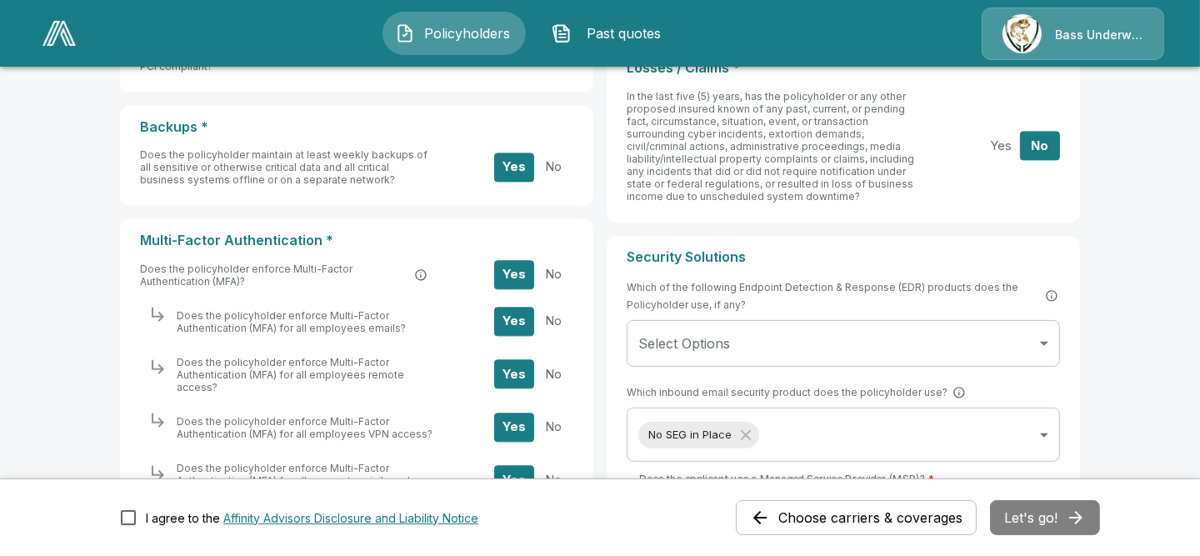 The height and width of the screenshot is (556, 1200). I want to click on span: Policyholders, so click(468, 33).